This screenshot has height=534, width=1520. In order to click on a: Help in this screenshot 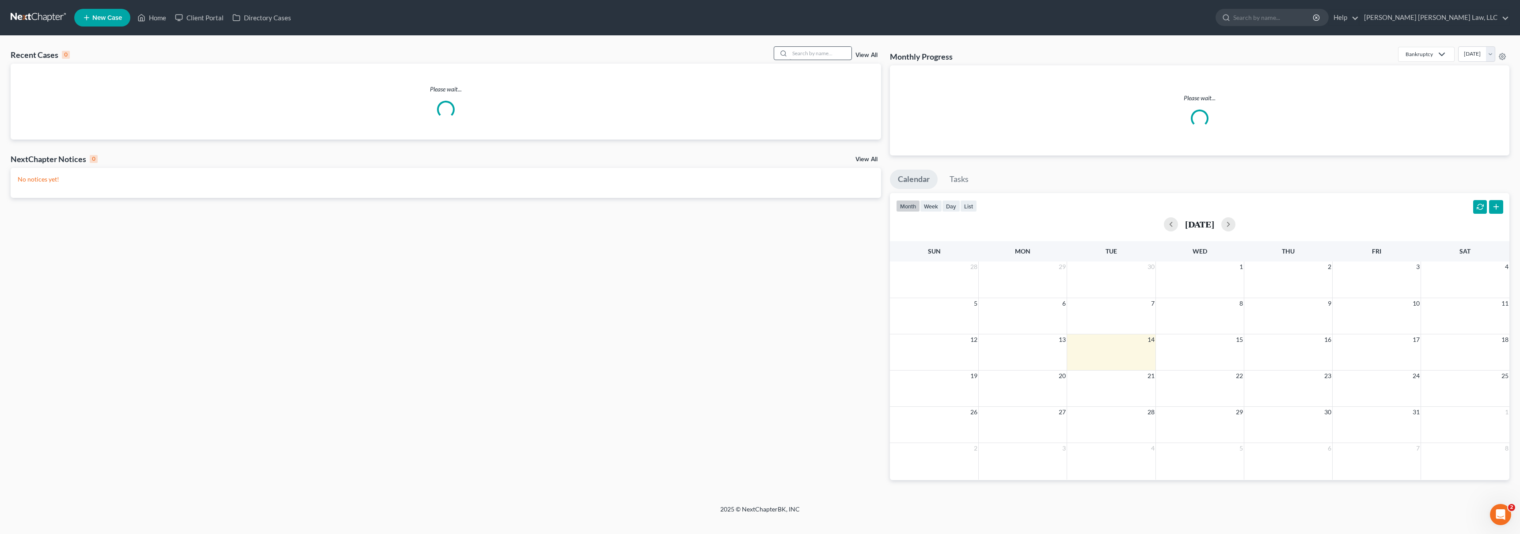, I will do `click(1344, 18)`.